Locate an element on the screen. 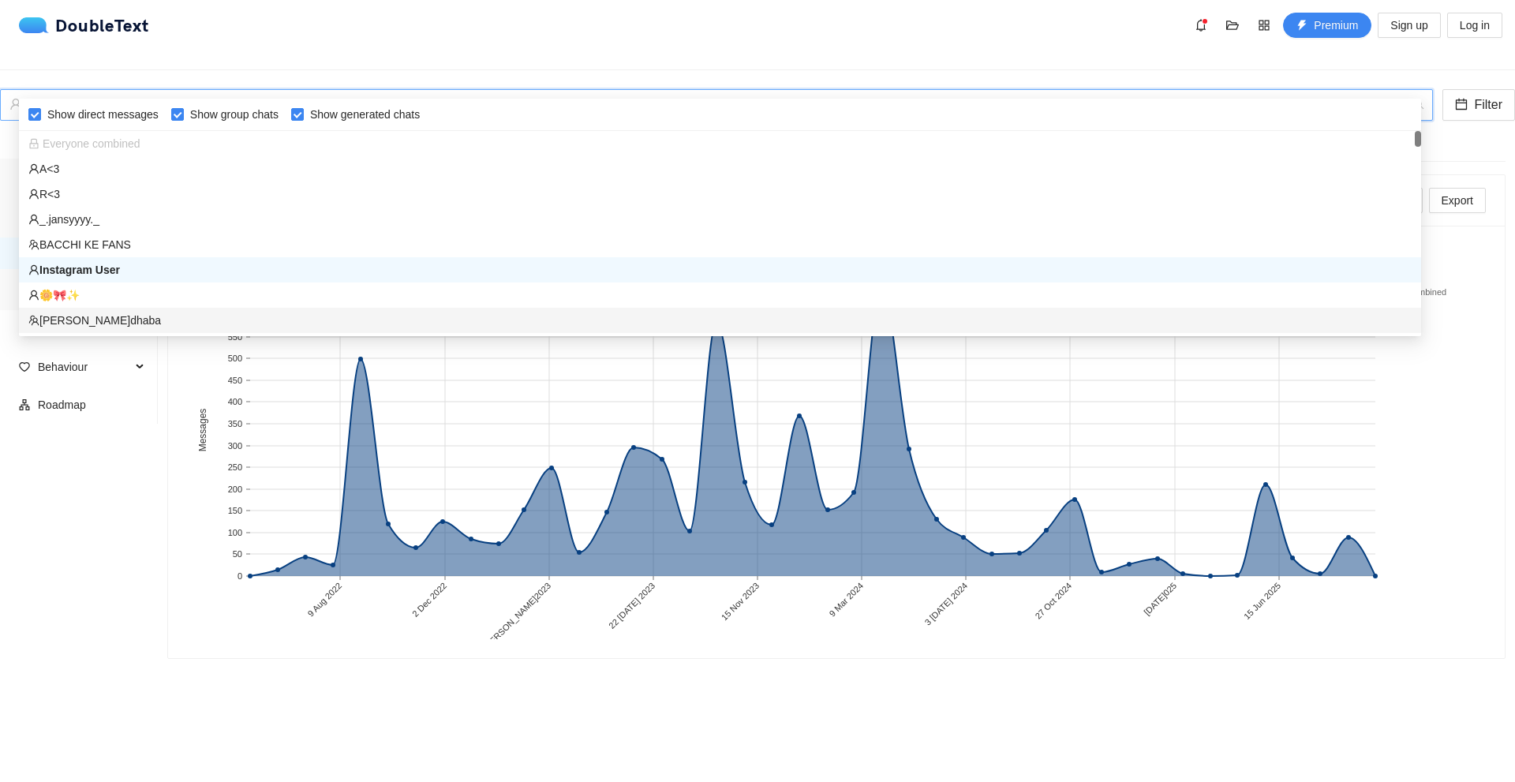  button: Log in is located at coordinates (1474, 25).